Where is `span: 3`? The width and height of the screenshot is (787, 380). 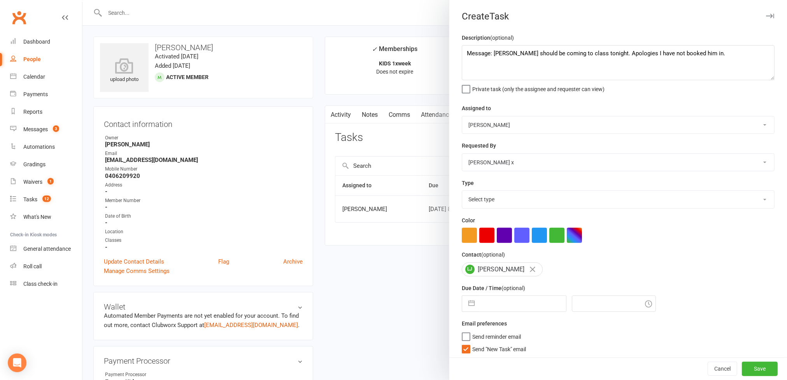 span: 3 is located at coordinates (56, 128).